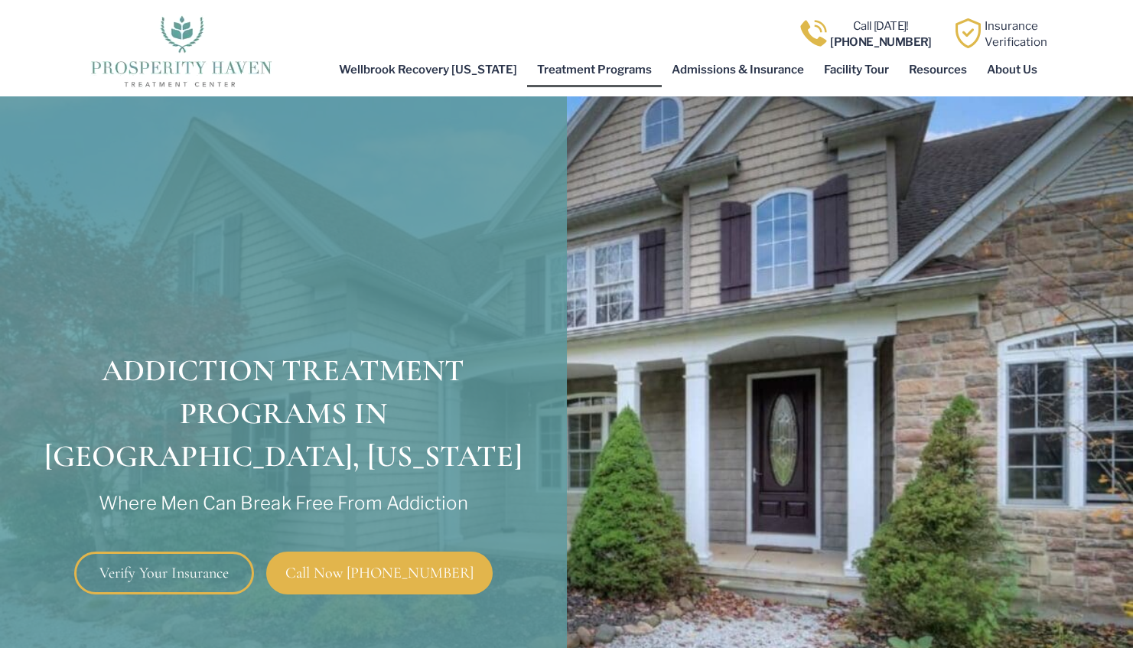 The height and width of the screenshot is (648, 1133). What do you see at coordinates (1012, 70) in the screenshot?
I see `a: About Us` at bounding box center [1012, 70].